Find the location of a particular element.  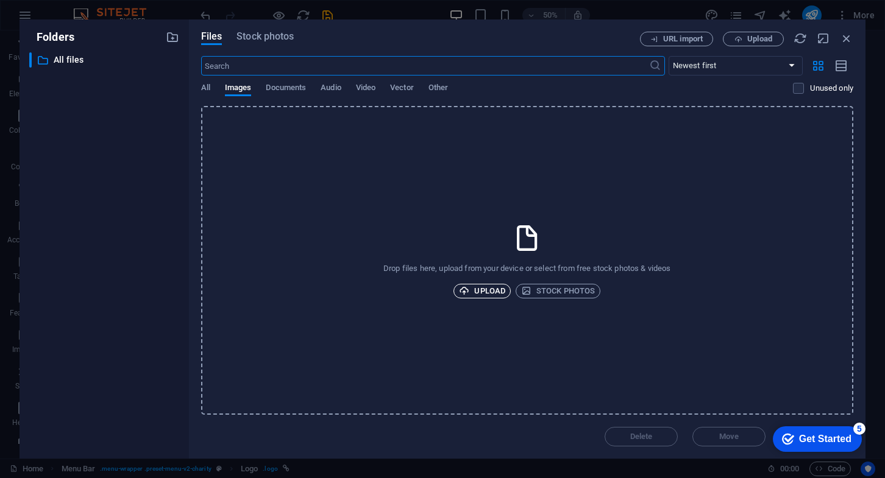

div: 5 is located at coordinates (96, 9).